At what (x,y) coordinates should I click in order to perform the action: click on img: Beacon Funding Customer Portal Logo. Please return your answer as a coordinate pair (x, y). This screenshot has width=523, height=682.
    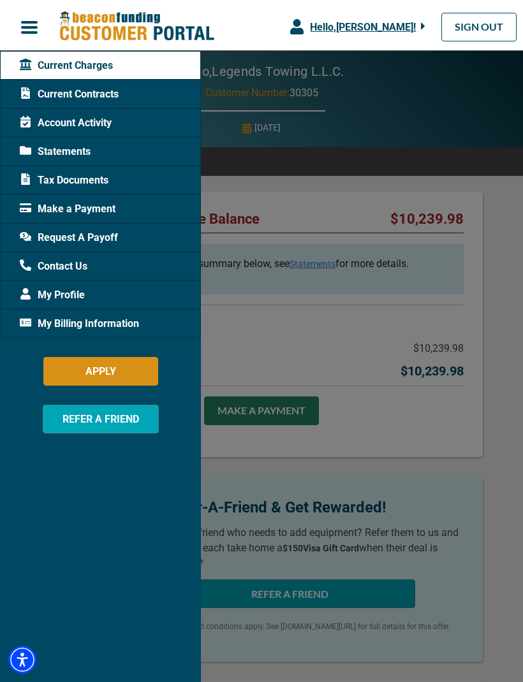
    Looking at the image, I should click on (136, 27).